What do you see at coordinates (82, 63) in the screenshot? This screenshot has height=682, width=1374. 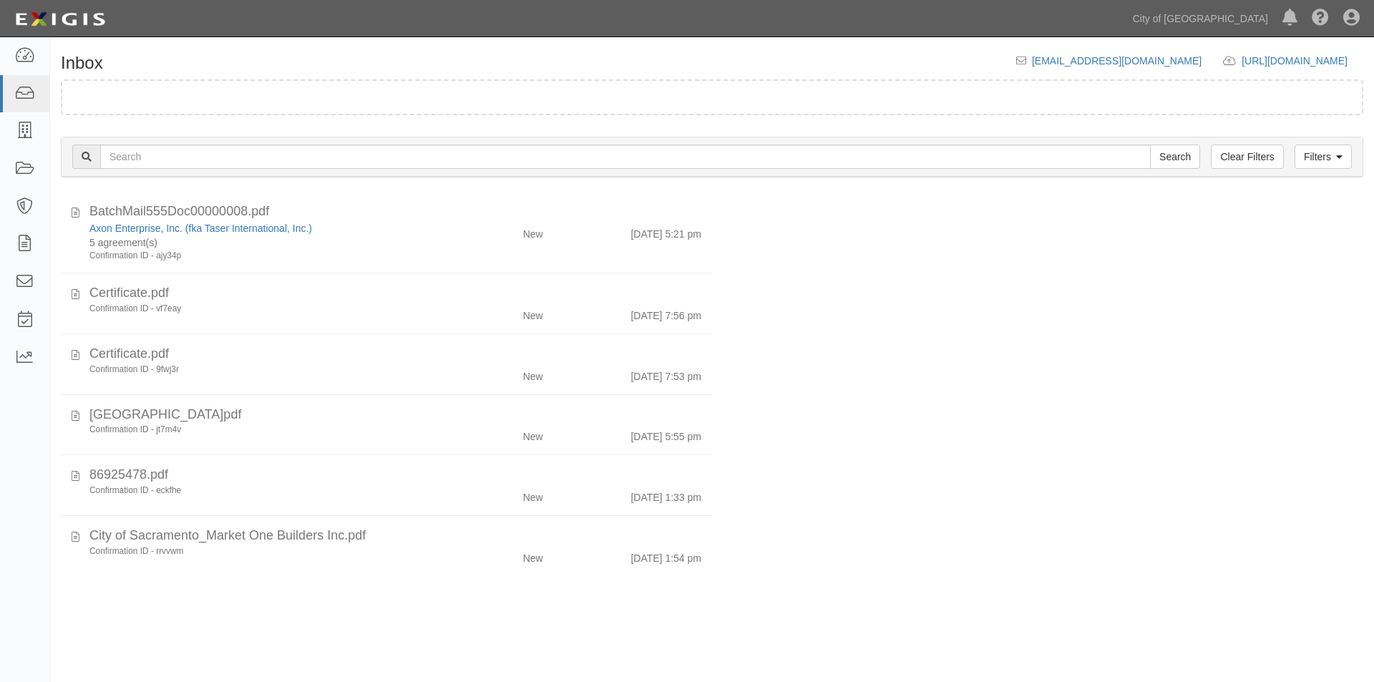 I see `h1: Inbox` at bounding box center [82, 63].